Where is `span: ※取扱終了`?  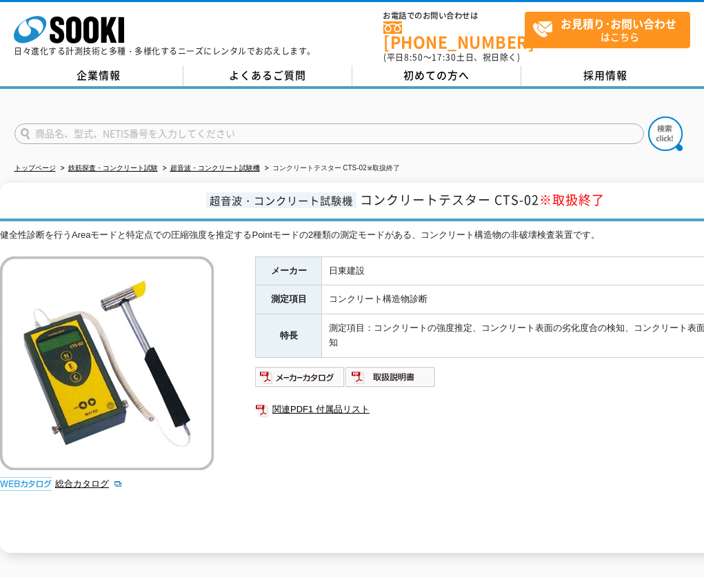
span: ※取扱終了 is located at coordinates (572, 199).